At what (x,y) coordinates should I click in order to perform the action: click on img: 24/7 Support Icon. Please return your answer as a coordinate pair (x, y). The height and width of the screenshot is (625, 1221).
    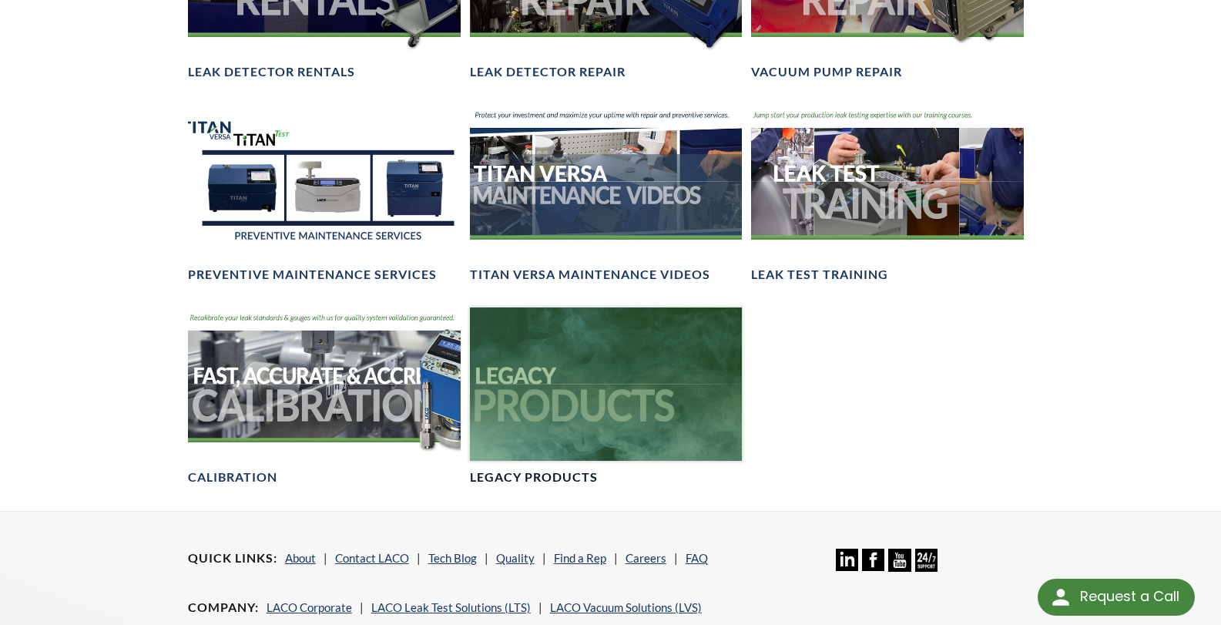
    Looking at the image, I should click on (926, 559).